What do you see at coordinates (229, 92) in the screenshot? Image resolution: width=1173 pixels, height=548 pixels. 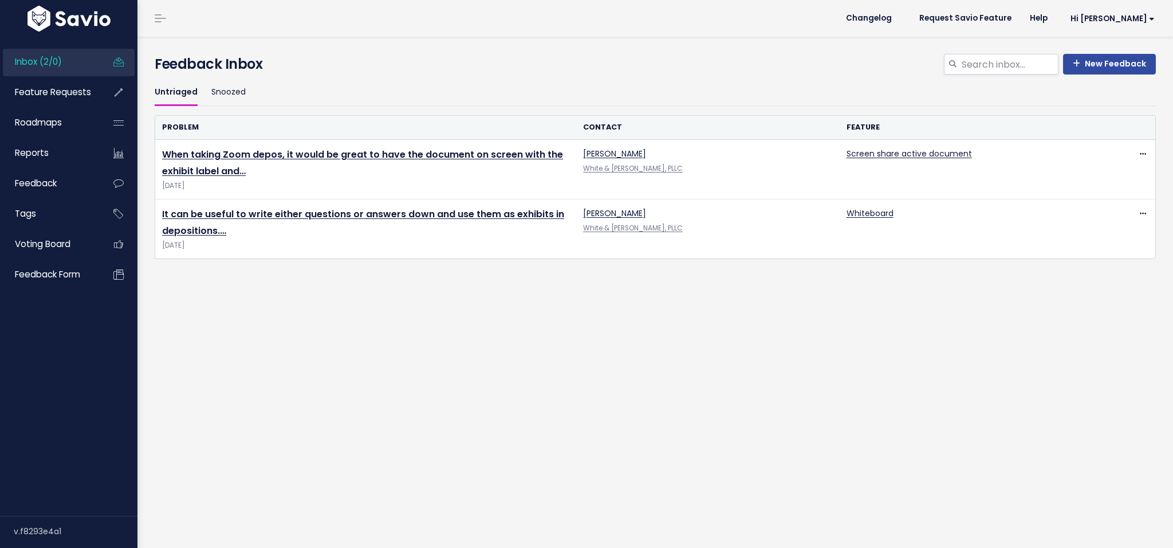 I see `a: Snoozed` at bounding box center [229, 92].